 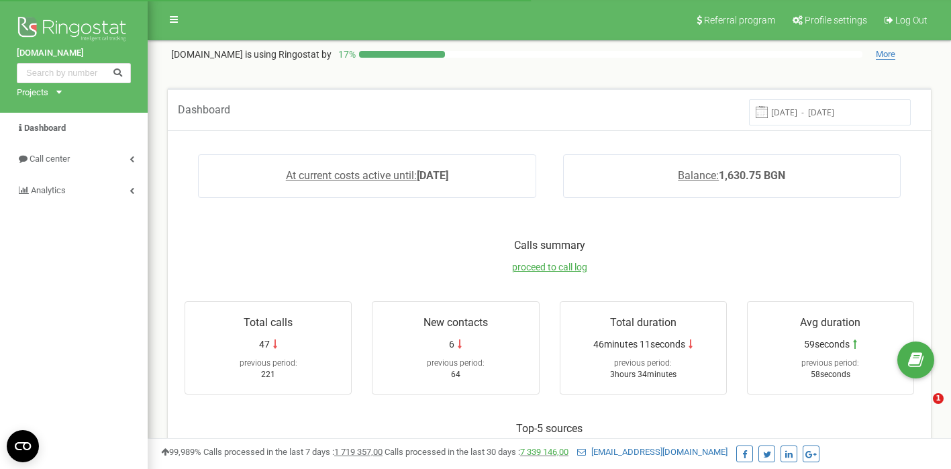 I want to click on a: 7 339 146,00, so click(x=544, y=452).